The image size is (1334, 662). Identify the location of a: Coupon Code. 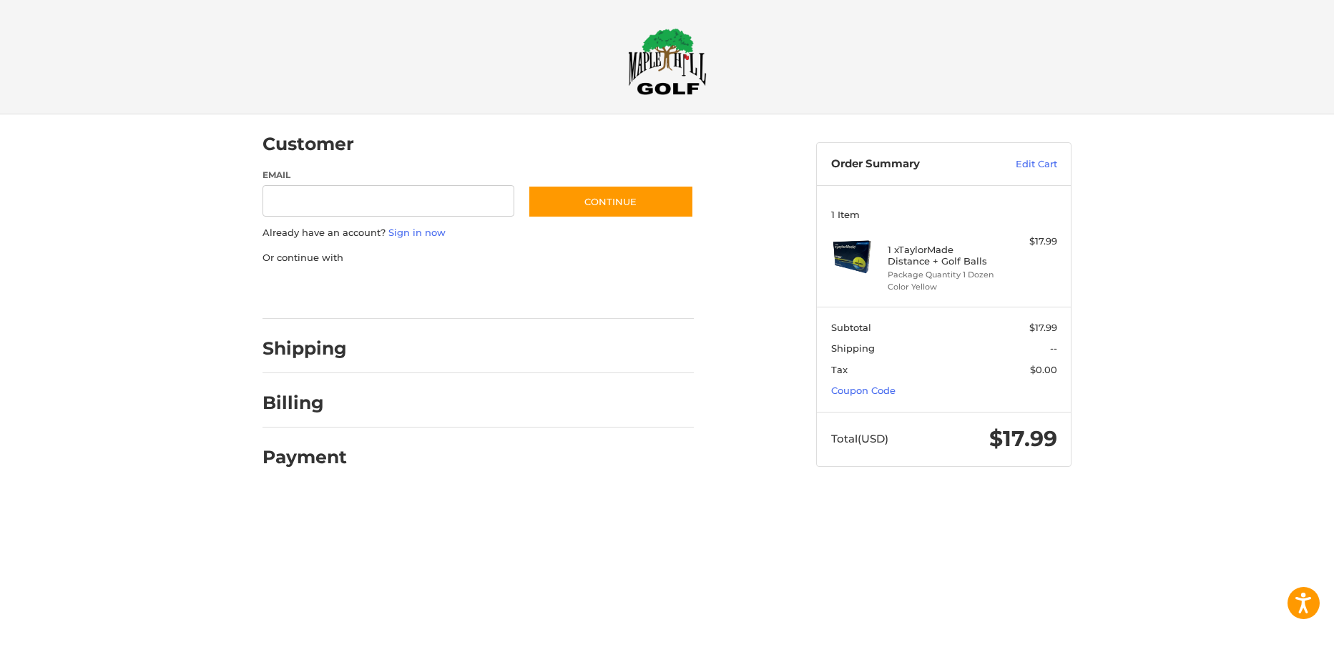
(863, 391).